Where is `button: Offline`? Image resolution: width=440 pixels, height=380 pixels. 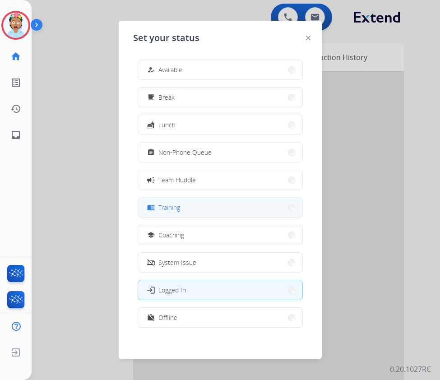
button: Offline is located at coordinates (220, 317).